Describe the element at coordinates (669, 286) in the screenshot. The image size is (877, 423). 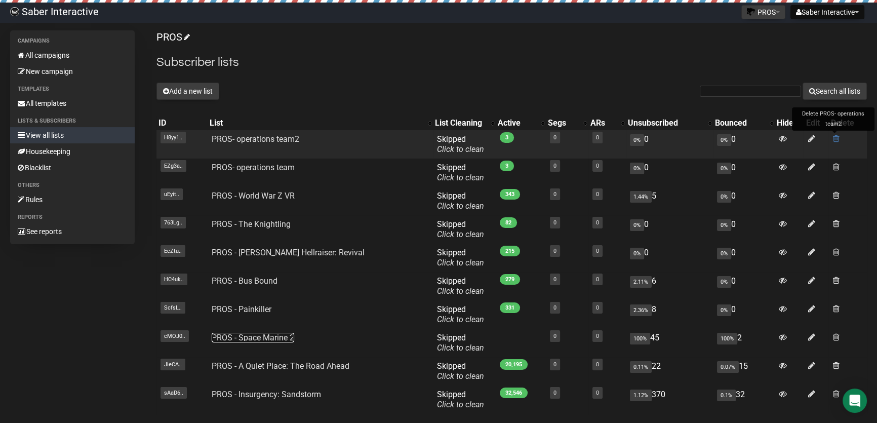
I see `td: 6` at that location.